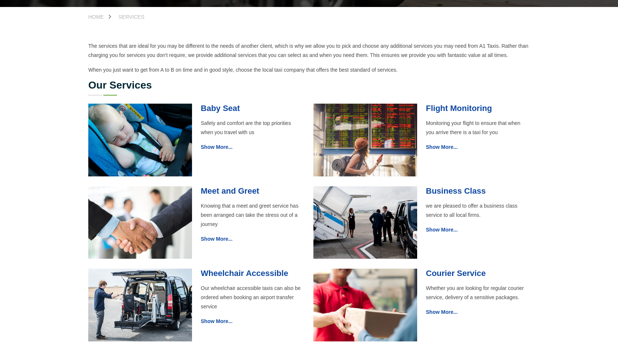 This screenshot has width=618, height=355. I want to click on img: Business Class Taxis, so click(365, 223).